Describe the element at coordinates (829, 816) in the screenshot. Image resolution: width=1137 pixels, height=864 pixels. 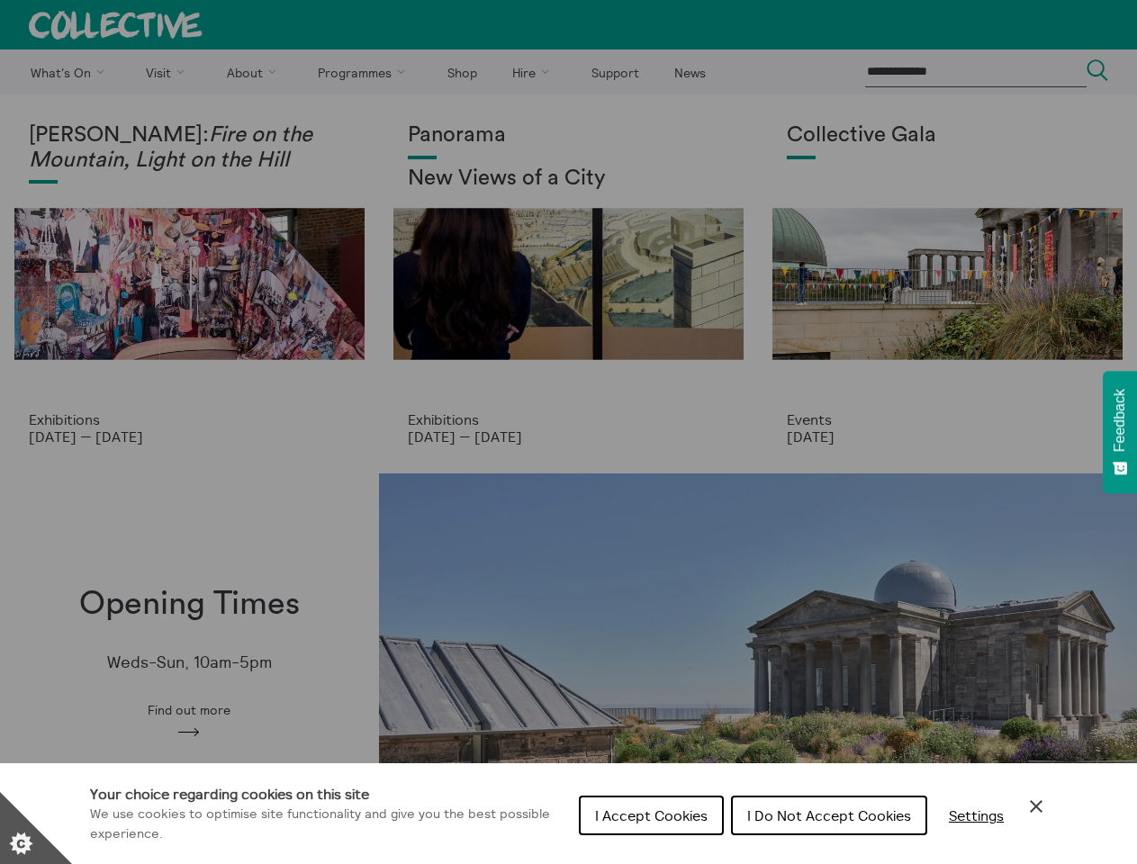
I see `button: I Do Not Accept Cookies` at that location.